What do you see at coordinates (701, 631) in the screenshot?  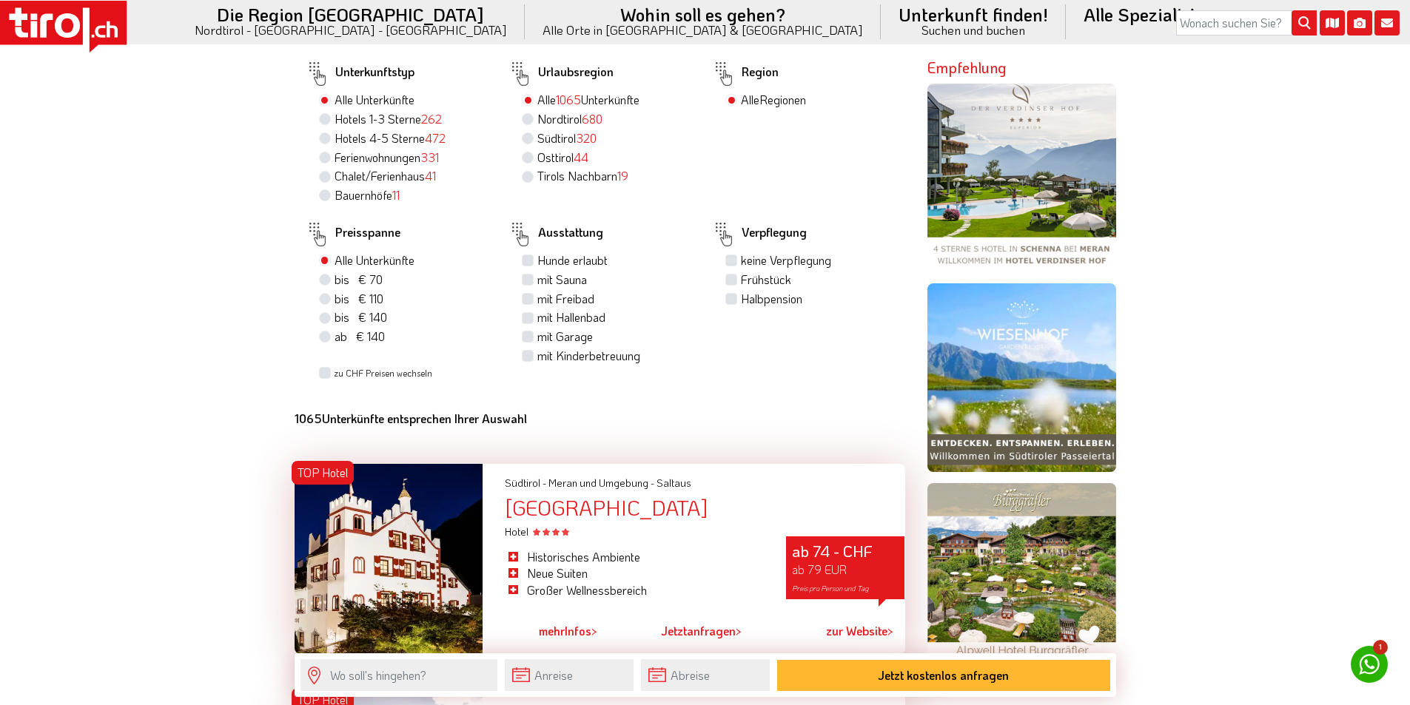 I see `a: Jetztanfragen>` at bounding box center [701, 631].